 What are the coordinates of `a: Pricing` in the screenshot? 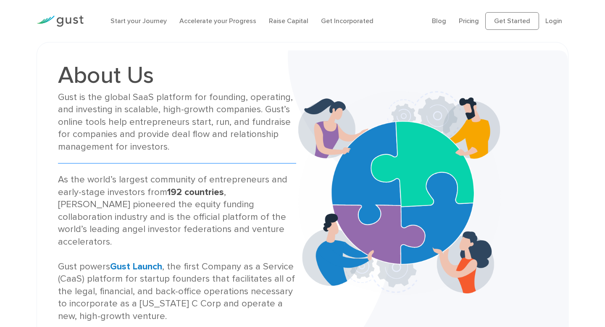 It's located at (469, 21).